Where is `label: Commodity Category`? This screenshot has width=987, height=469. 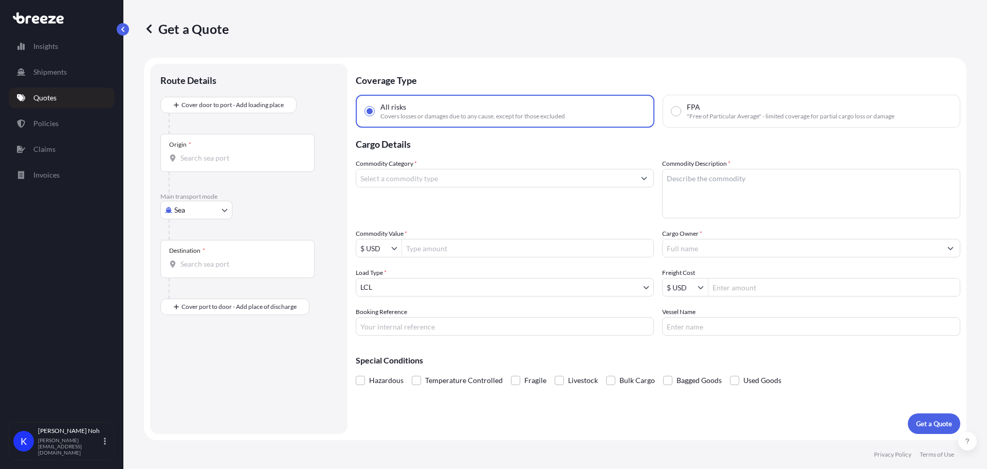
label: Commodity Category is located at coordinates (386, 164).